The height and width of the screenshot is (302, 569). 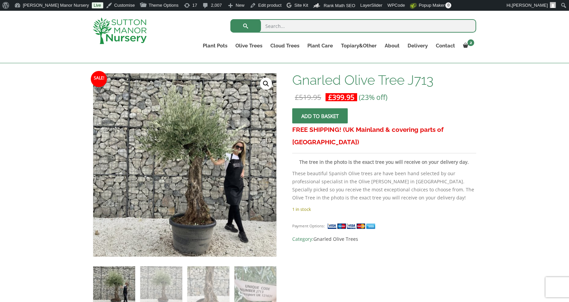 I want to click on span: 0, so click(x=448, y=5).